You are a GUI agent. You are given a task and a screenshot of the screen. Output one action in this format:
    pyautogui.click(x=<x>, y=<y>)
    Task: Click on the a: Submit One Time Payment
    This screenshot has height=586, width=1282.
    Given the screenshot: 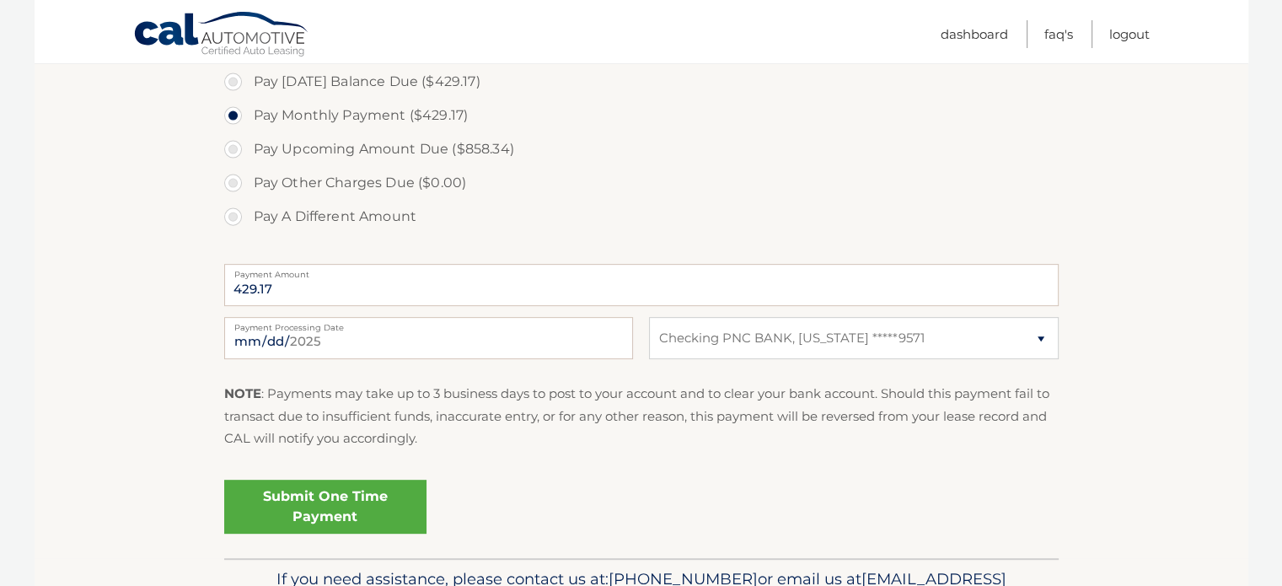 What is the action you would take?
    pyautogui.click(x=325, y=507)
    